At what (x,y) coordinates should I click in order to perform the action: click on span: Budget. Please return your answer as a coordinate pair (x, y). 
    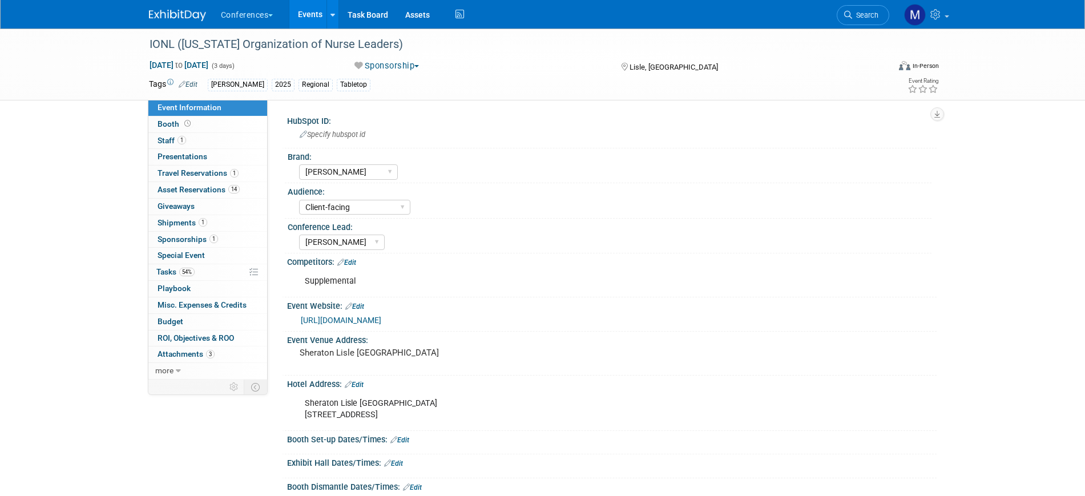
    Looking at the image, I should click on (170, 321).